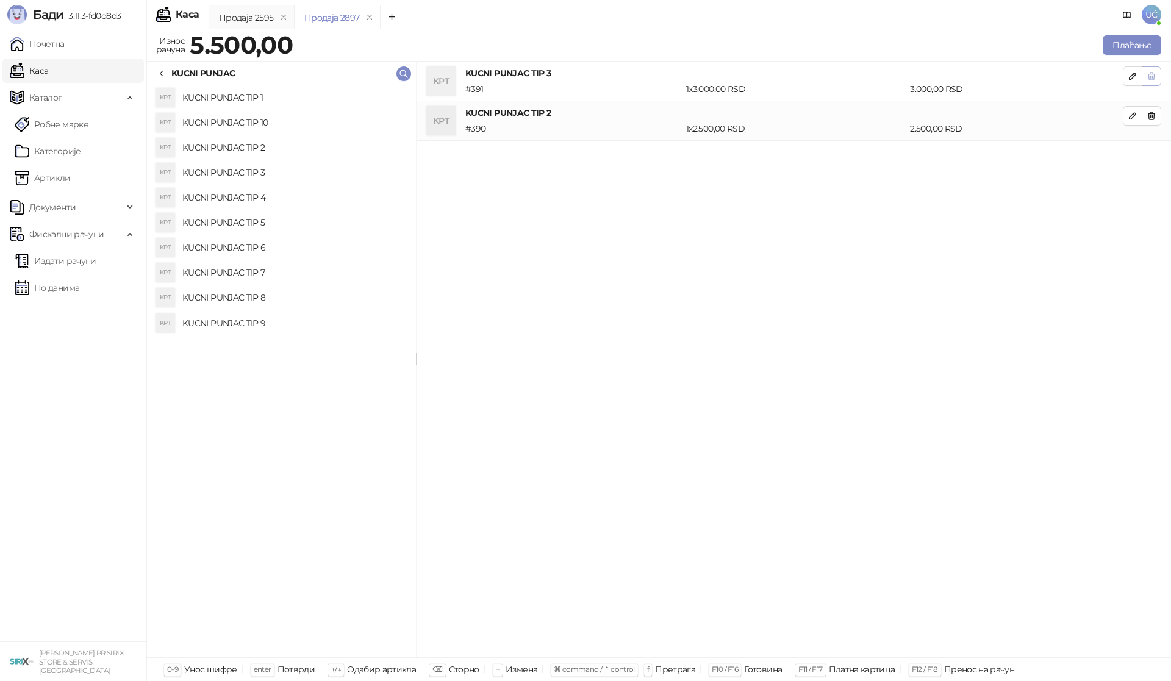  I want to click on span: 3.11.3-fd0d8d3, so click(92, 16).